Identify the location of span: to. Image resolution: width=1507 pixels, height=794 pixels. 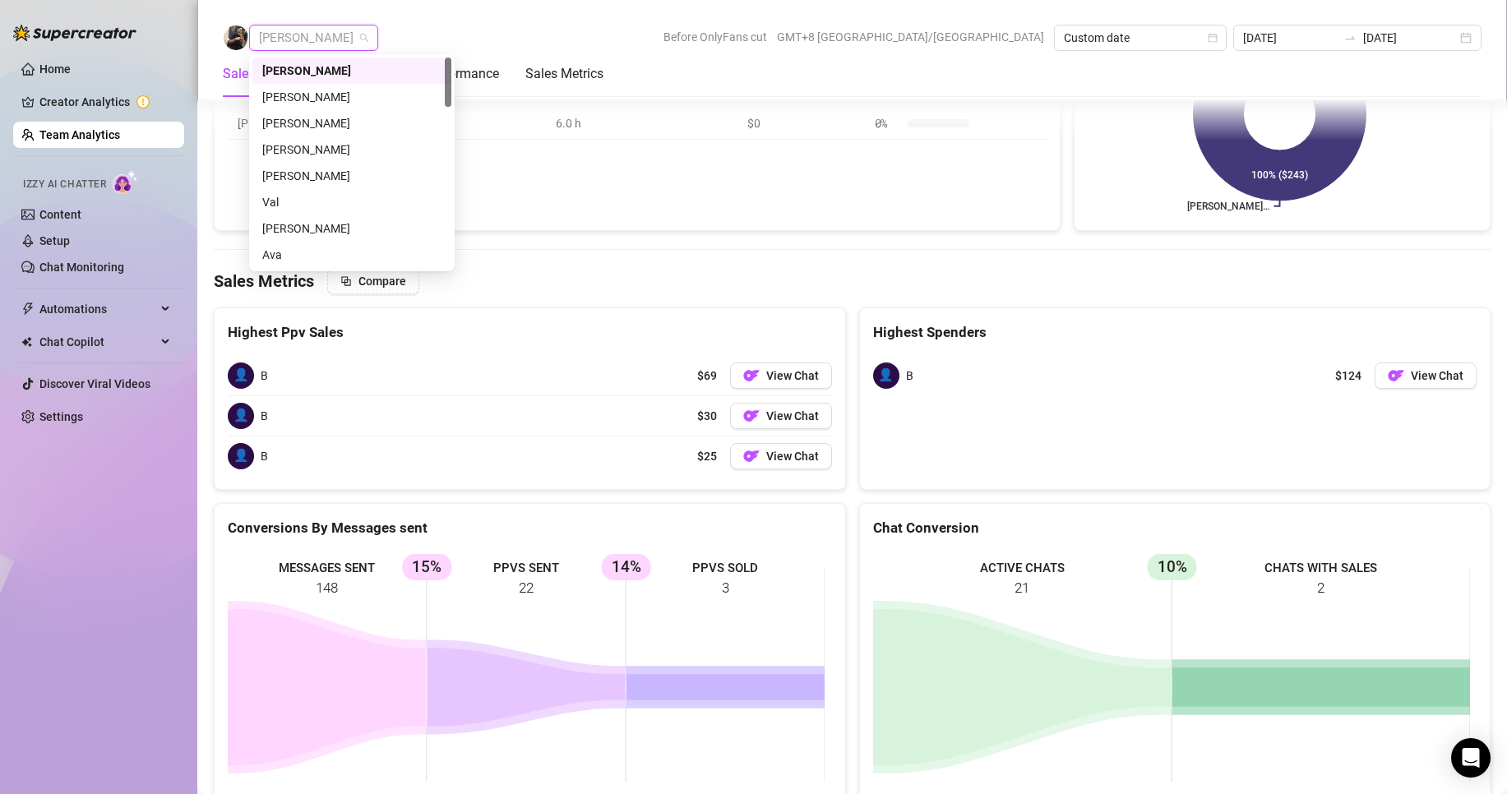
(1350, 38).